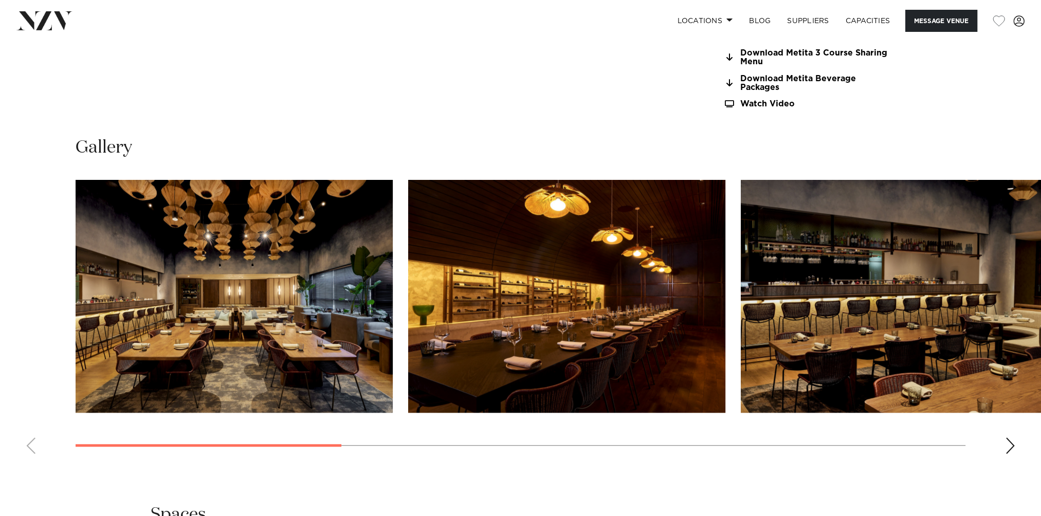 This screenshot has height=516, width=1041. Describe the element at coordinates (705, 21) in the screenshot. I see `a: Locations` at that location.